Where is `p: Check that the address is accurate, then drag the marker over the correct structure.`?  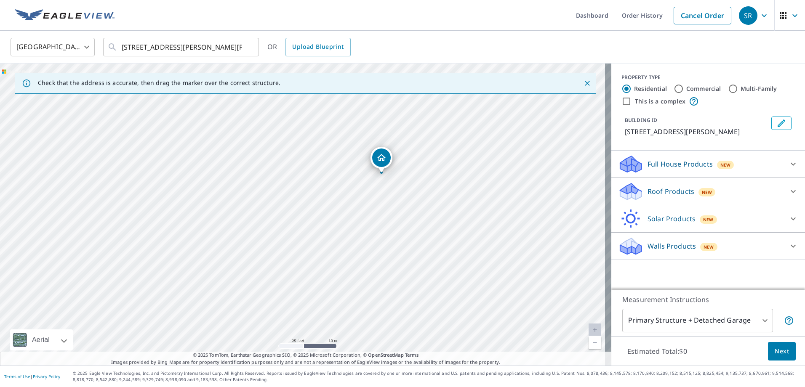
p: Check that the address is accurate, then drag the marker over the correct structure. is located at coordinates (159, 83).